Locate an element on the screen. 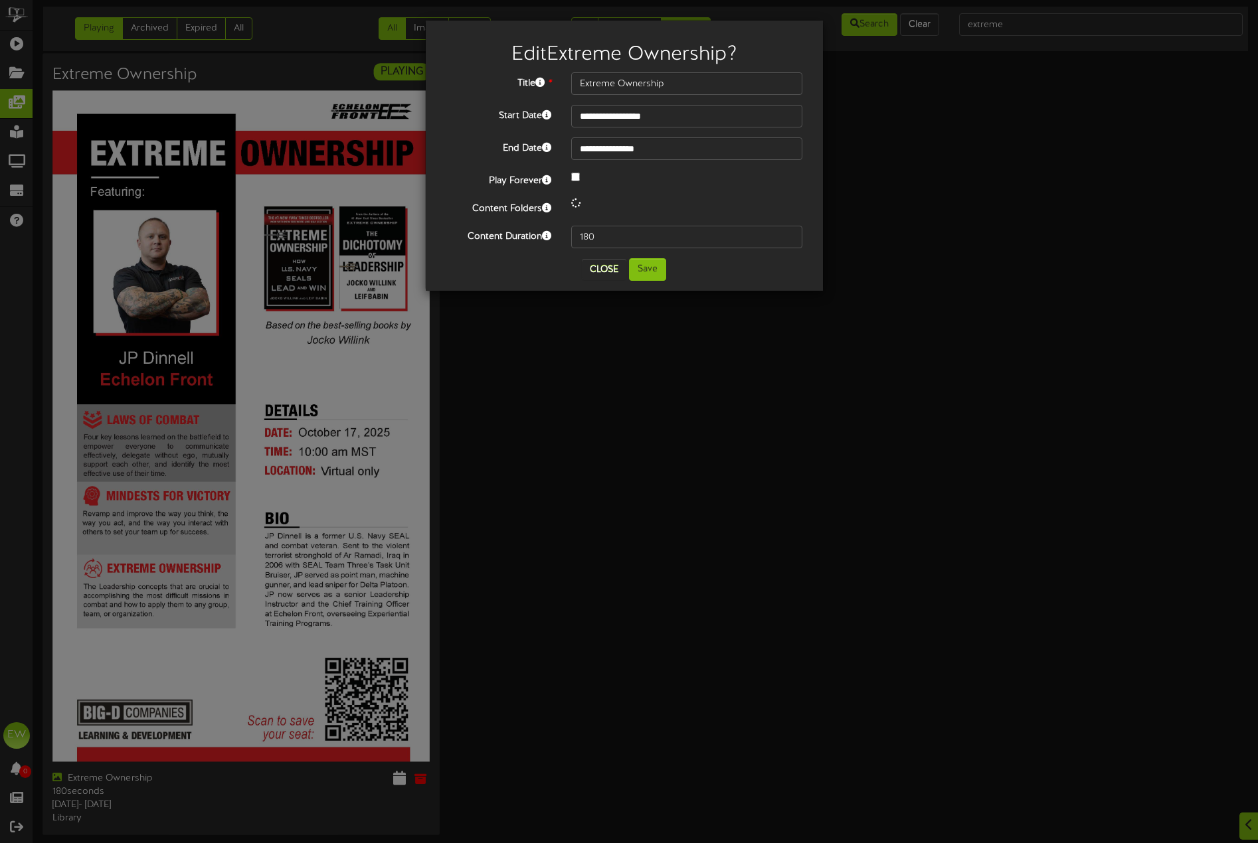  label: Title is located at coordinates (498, 81).